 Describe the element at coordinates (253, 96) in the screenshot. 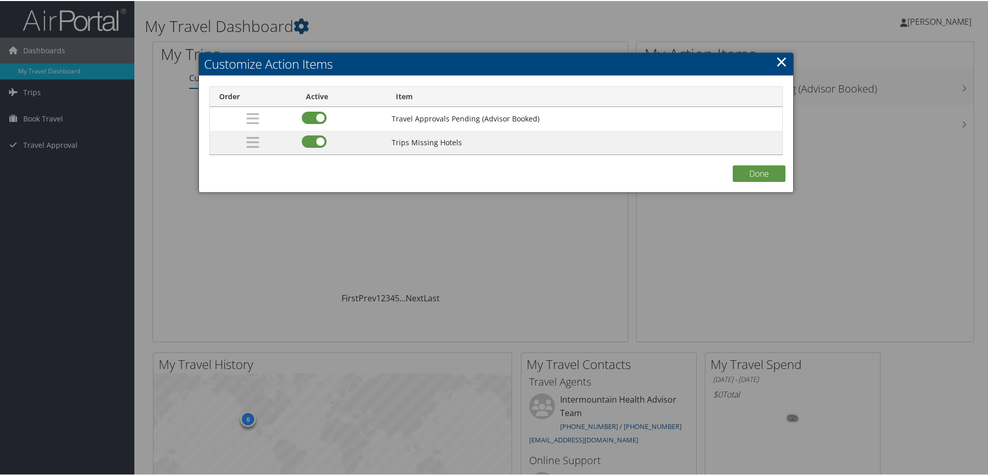

I see `th: Order` at that location.